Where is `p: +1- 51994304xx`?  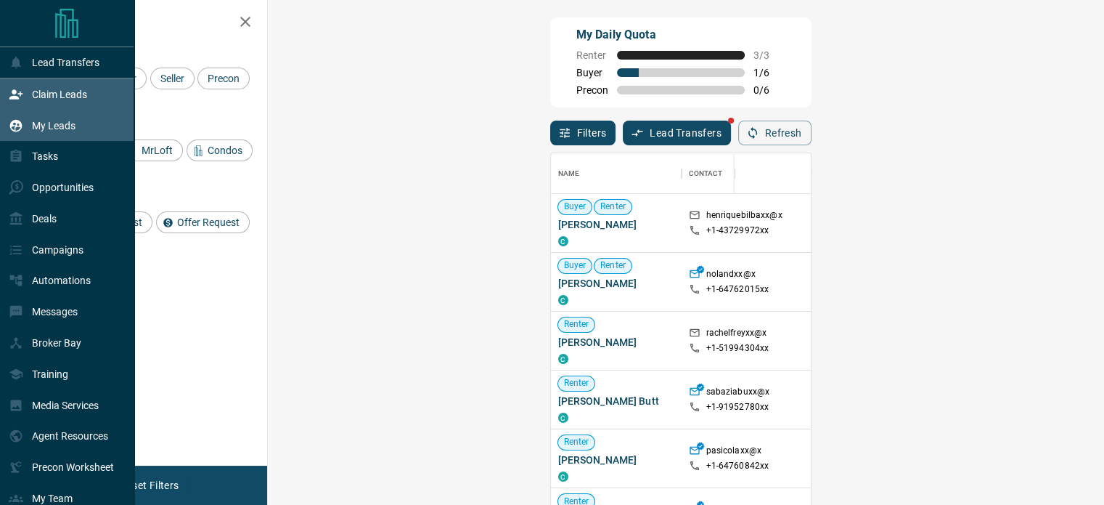 p: +1- 51994304xx is located at coordinates (738, 348).